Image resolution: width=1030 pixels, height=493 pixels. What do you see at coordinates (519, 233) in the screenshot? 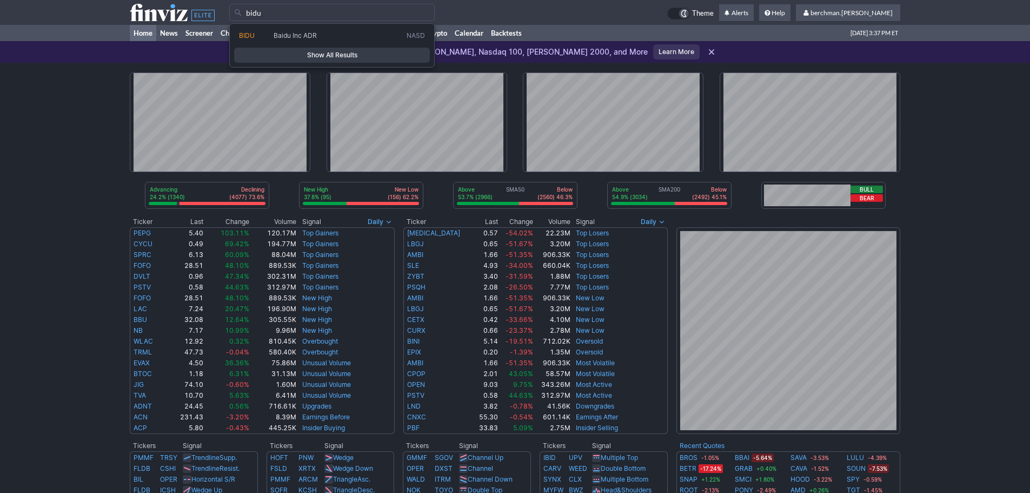
I see `span: -54.02%` at bounding box center [519, 233].